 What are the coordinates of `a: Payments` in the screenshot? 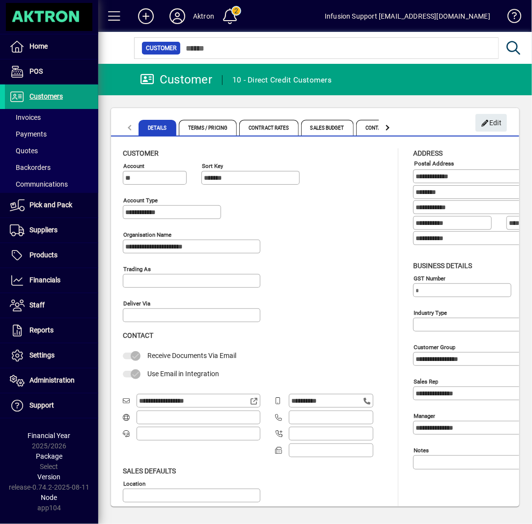 It's located at (52, 134).